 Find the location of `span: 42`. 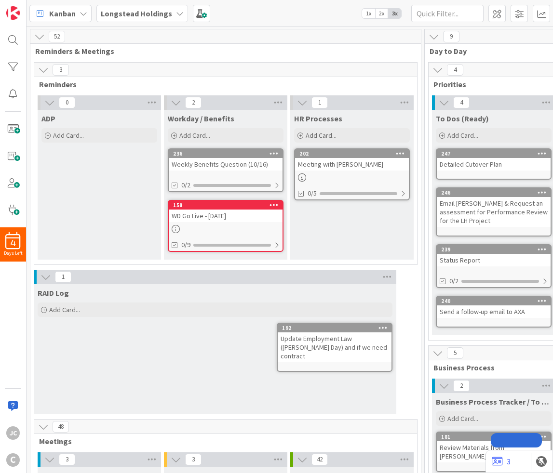

span: 42 is located at coordinates (320, 460).